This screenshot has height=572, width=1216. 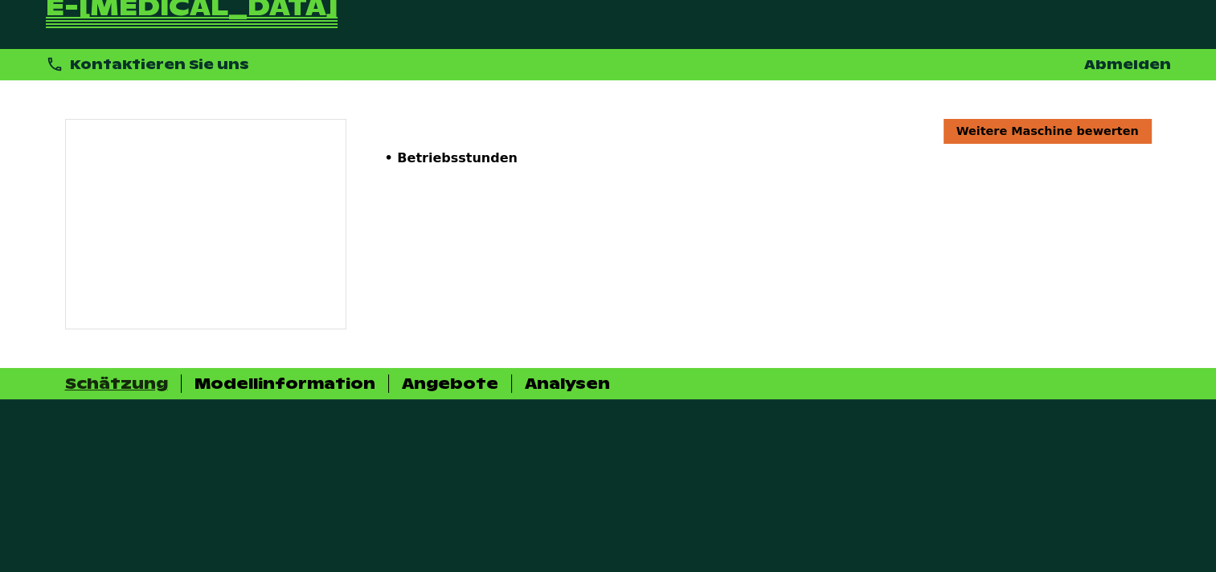 I want to click on div: Angebote, so click(x=450, y=383).